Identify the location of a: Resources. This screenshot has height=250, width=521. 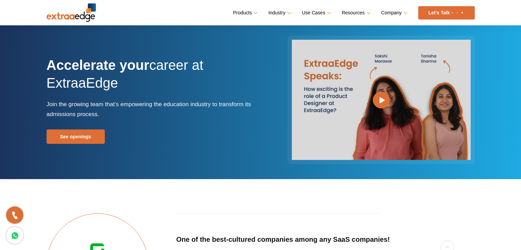
(355, 13).